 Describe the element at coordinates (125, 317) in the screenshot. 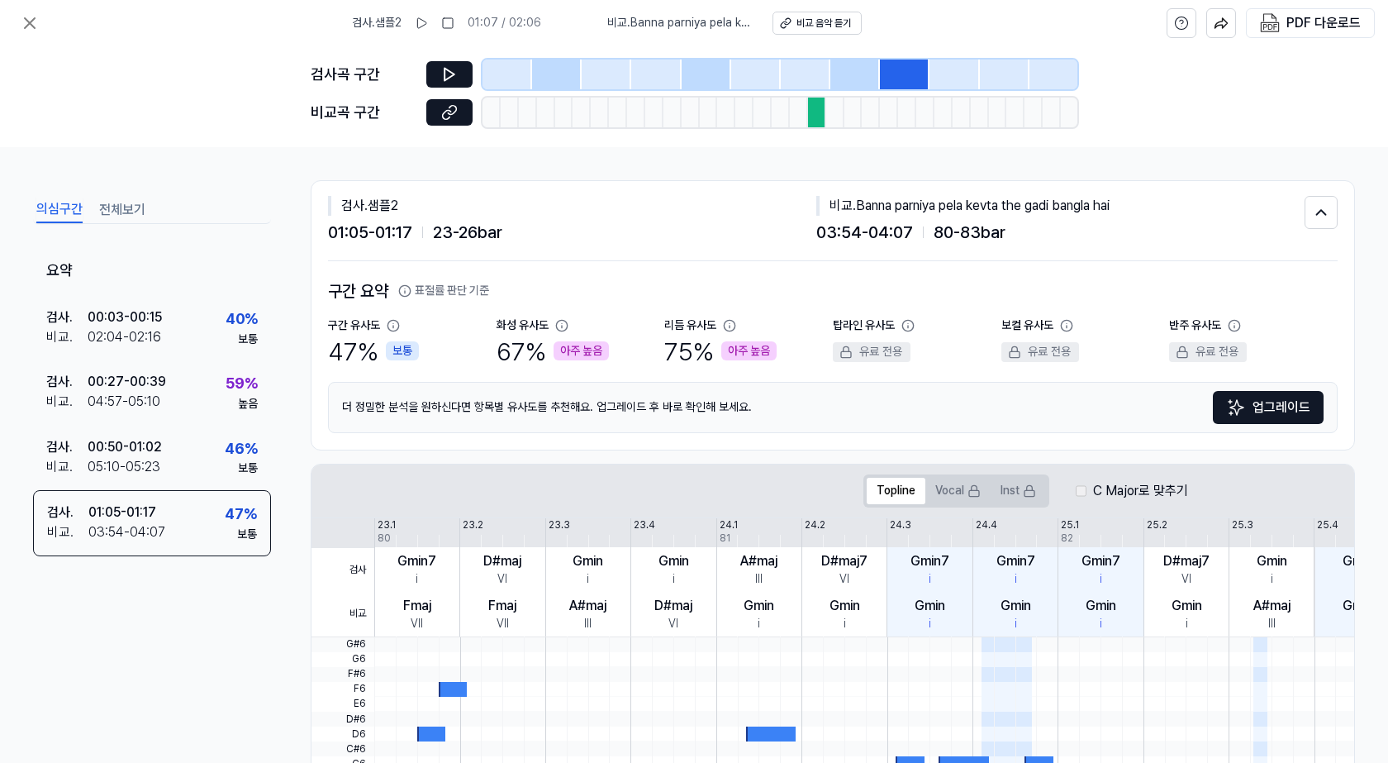

I see `div: 00:03 - 00:15` at that location.